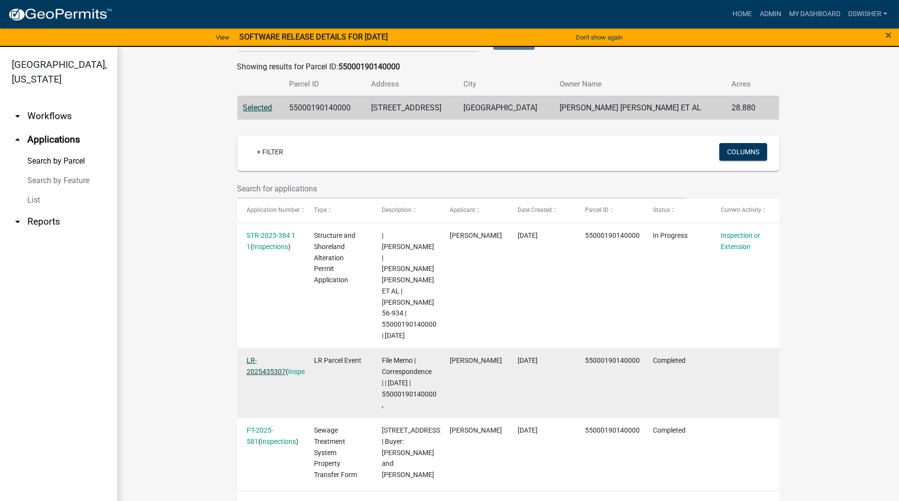 This screenshot has height=501, width=899. What do you see at coordinates (271, 241) in the screenshot?
I see `a: STR-2025-384 1 1` at bounding box center [271, 241].